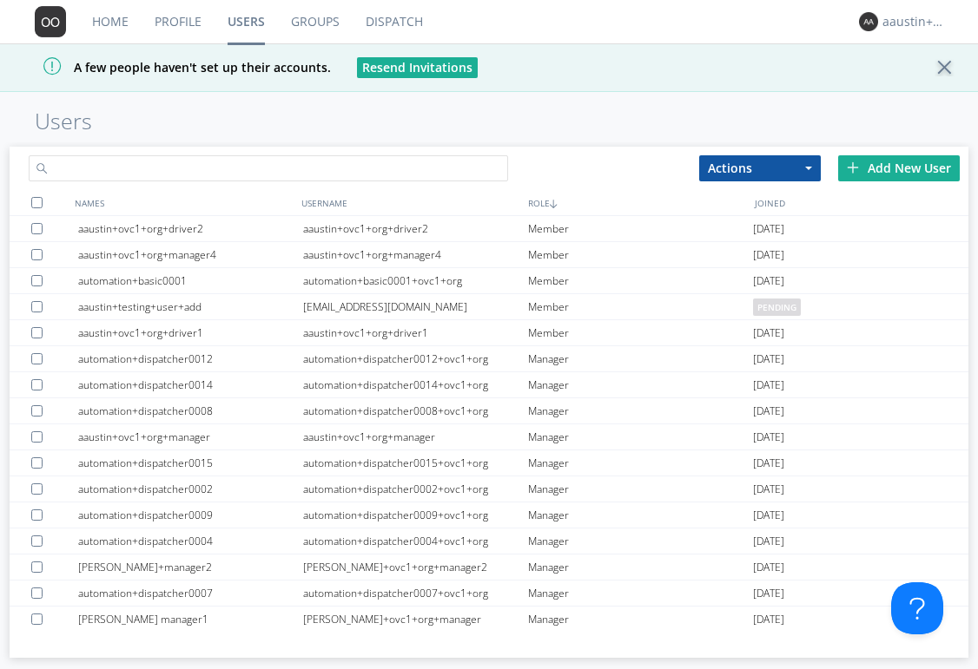 The width and height of the screenshot is (978, 669). I want to click on div: automation+dispatcher0015+ovc1+org, so click(415, 463).